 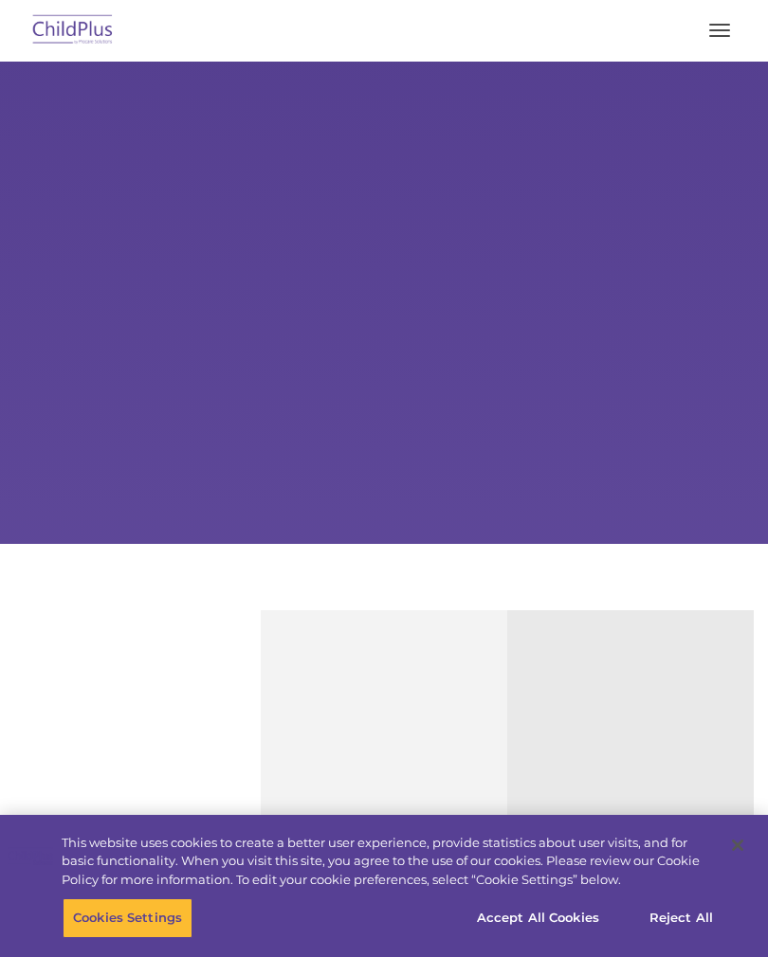 I want to click on button: Cookies Settings, so click(x=127, y=919).